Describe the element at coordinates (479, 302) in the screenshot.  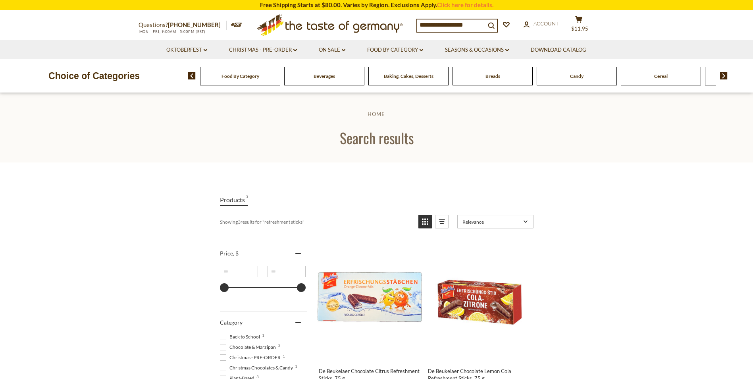
I see `img: De Beukelaer Chocolate Lemon Cola` at that location.